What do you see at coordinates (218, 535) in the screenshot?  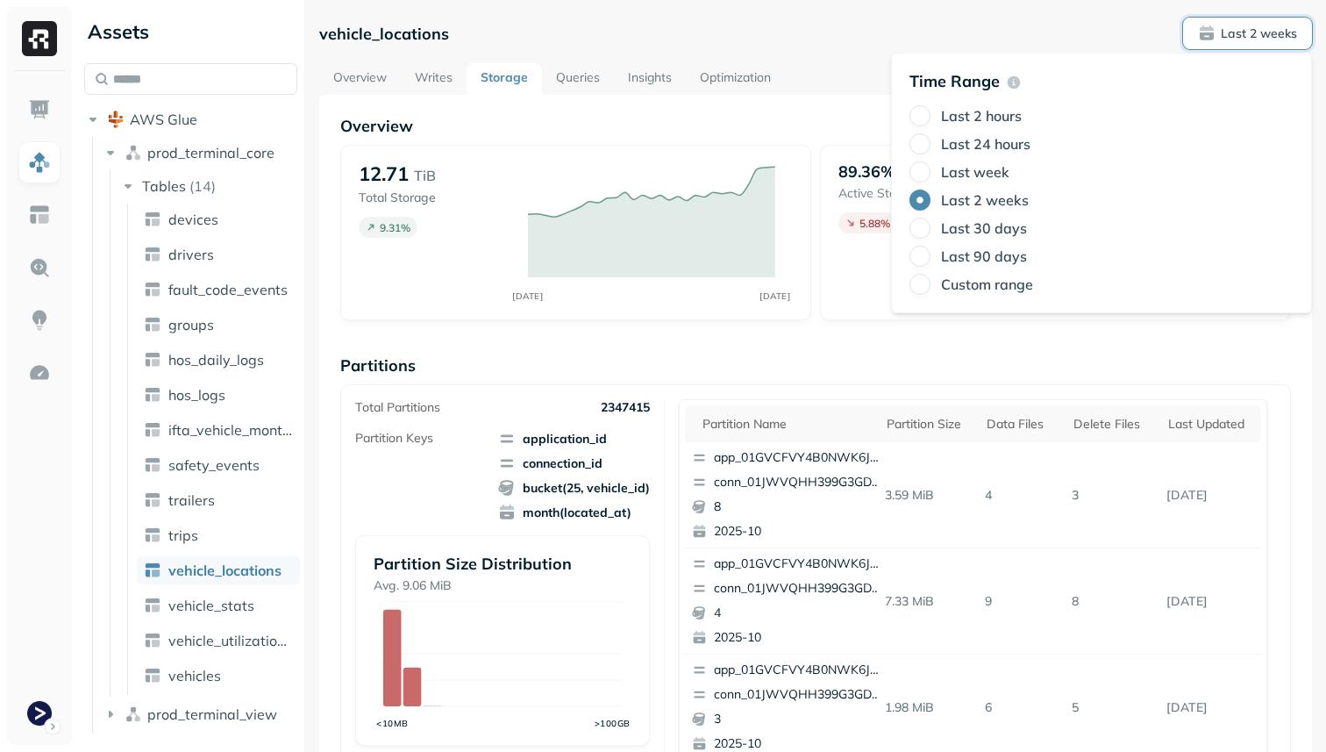 I see `a: trips` at bounding box center [218, 535].